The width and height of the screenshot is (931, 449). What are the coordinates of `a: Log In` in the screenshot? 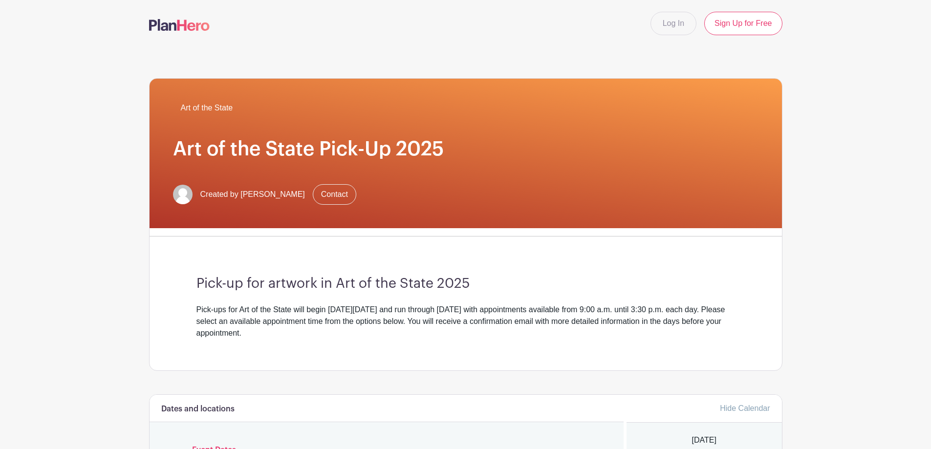 It's located at (674, 23).